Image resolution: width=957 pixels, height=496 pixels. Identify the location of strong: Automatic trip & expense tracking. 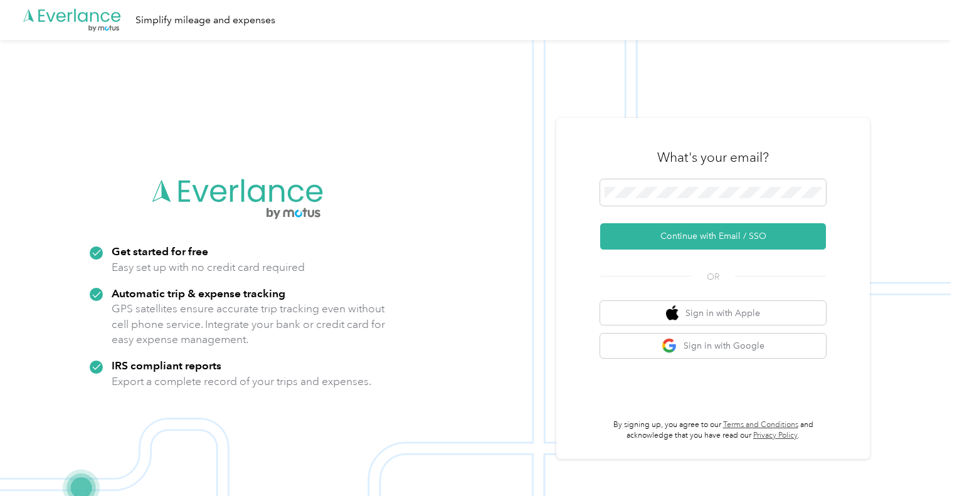
(198, 293).